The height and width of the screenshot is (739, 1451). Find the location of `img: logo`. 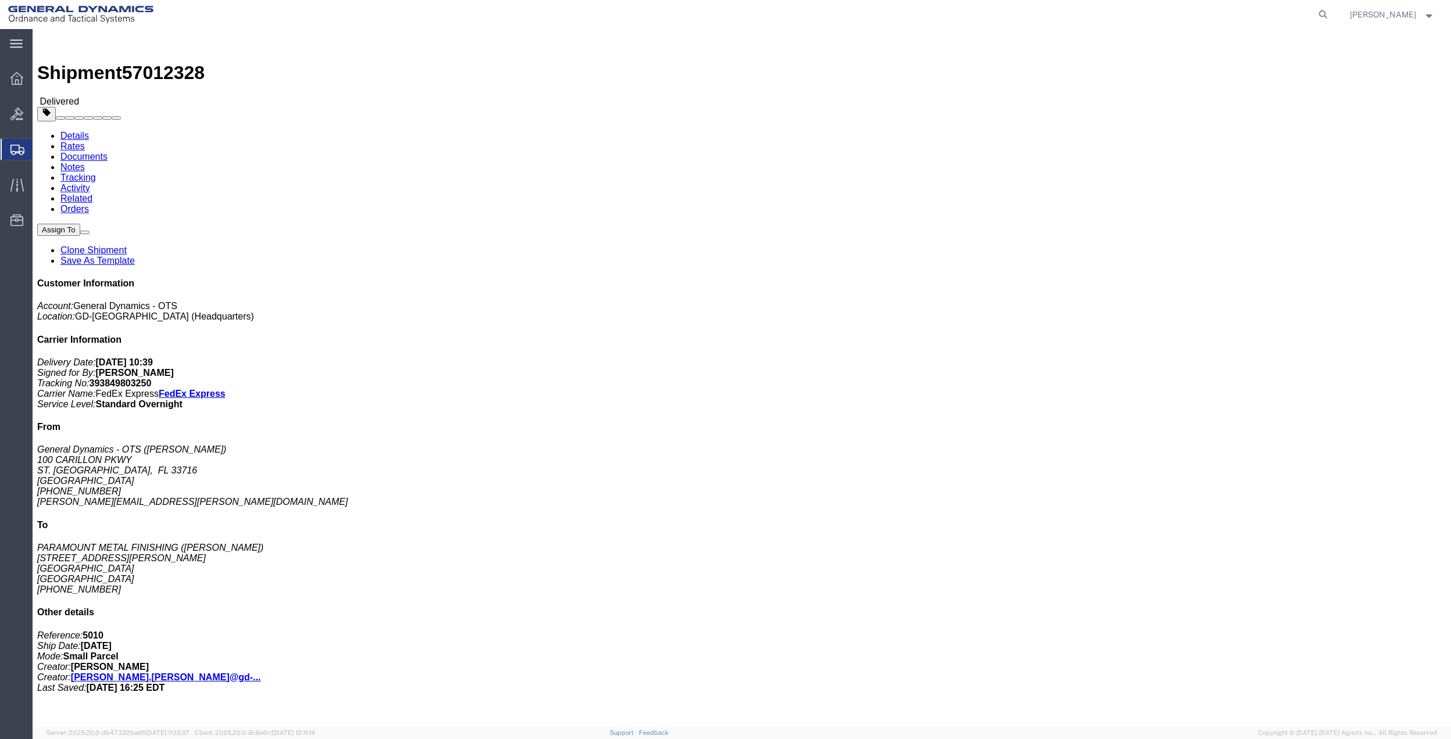

img: logo is located at coordinates (81, 15).